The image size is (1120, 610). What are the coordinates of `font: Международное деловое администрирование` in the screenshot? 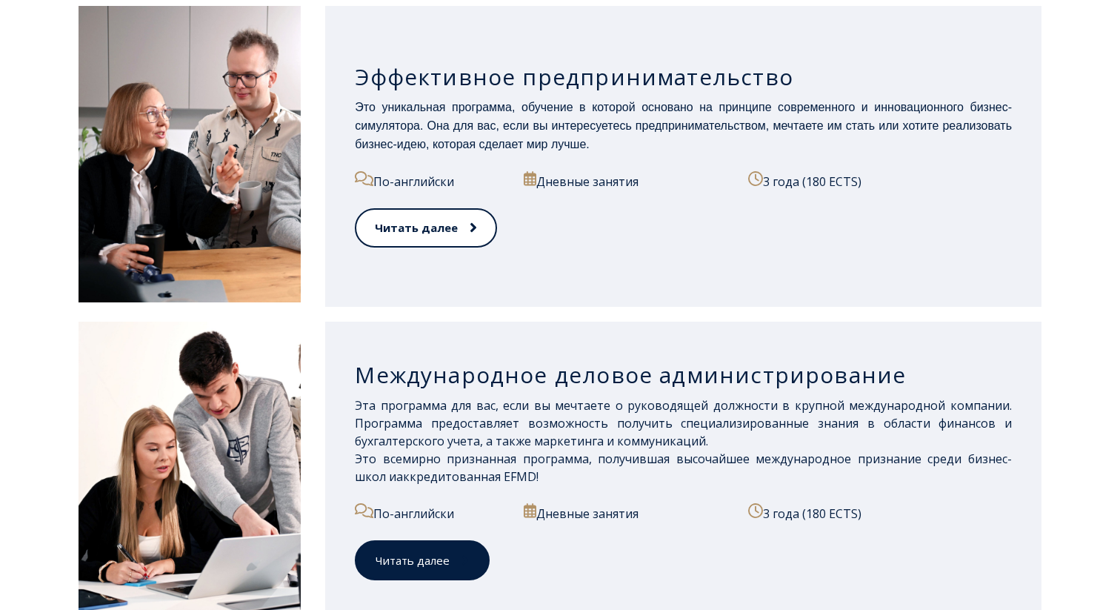 It's located at (631, 374).